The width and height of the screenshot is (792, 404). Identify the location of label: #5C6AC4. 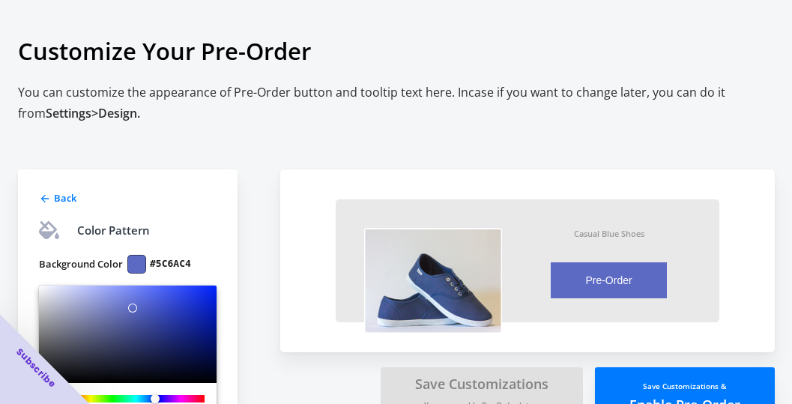
(170, 264).